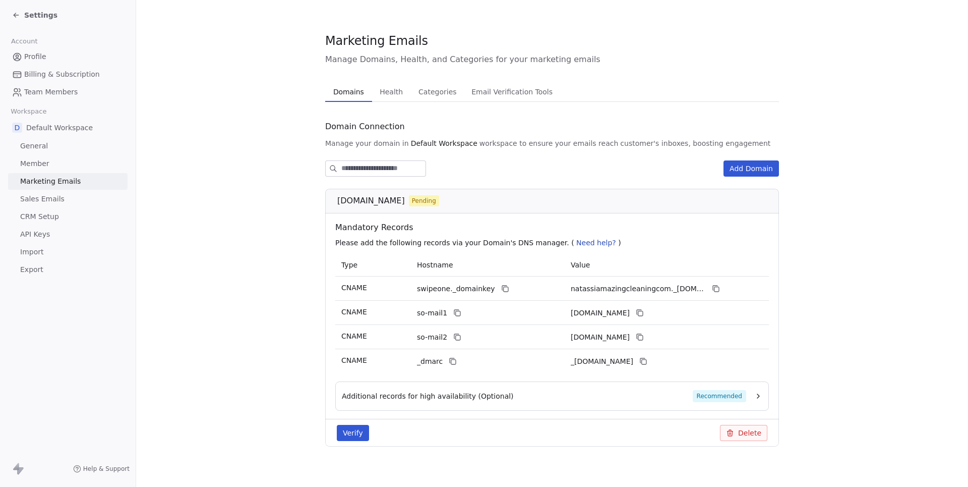 Image resolution: width=968 pixels, height=487 pixels. Describe the element at coordinates (430, 361) in the screenshot. I see `span: _dmarc` at that location.